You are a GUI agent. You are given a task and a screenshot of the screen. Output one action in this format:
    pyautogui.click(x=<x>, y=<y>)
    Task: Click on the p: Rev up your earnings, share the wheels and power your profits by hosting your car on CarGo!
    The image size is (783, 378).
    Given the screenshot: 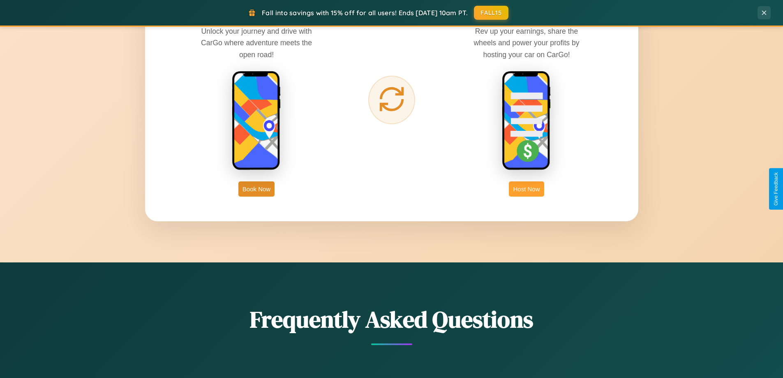 What is the action you would take?
    pyautogui.click(x=527, y=43)
    